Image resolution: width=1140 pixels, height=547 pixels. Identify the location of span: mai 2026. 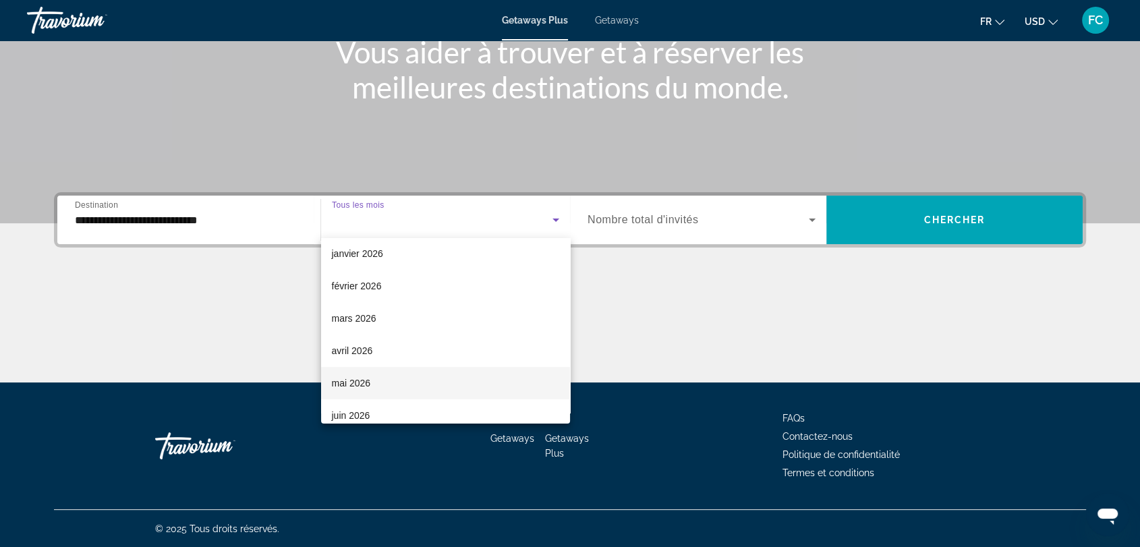
(351, 383).